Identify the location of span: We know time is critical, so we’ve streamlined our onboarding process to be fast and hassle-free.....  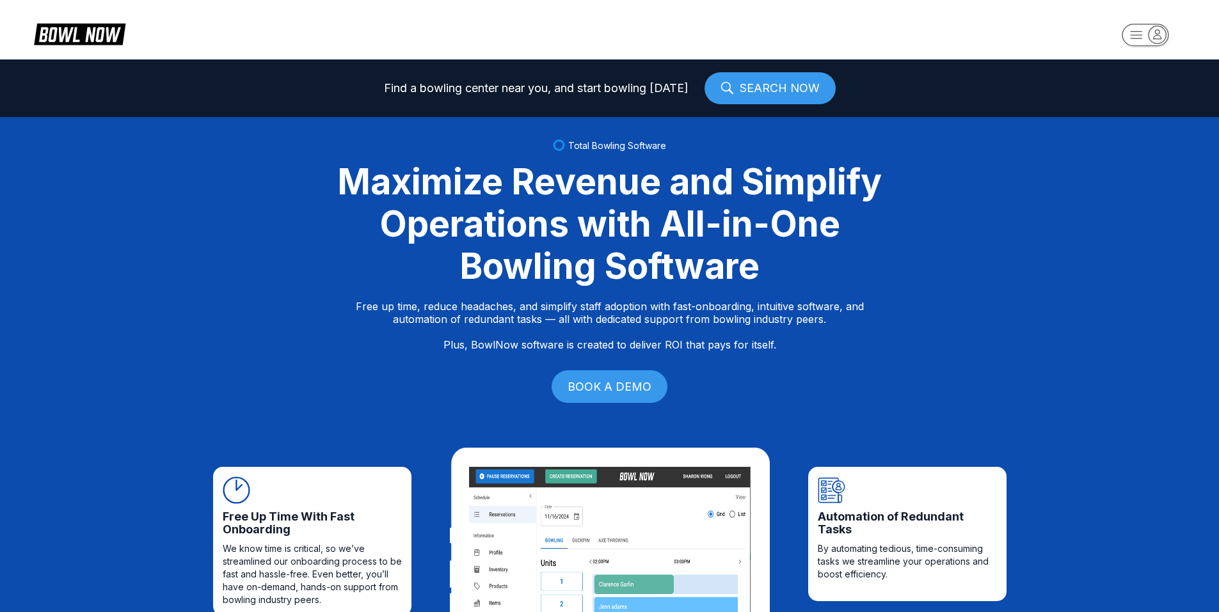
(312, 574).